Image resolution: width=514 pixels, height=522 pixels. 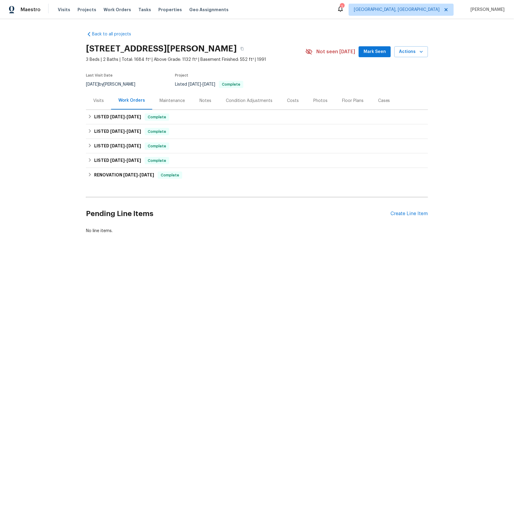 I want to click on div: 1, so click(x=342, y=7).